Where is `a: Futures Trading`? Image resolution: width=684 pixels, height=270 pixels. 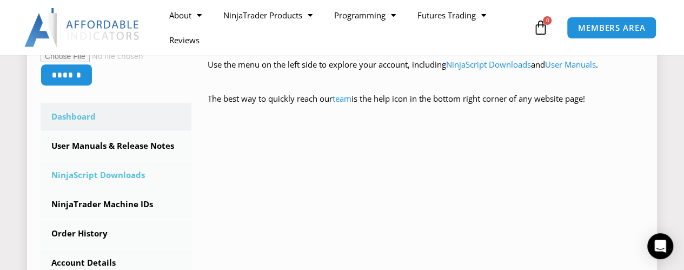
a: Futures Trading is located at coordinates (452, 15).